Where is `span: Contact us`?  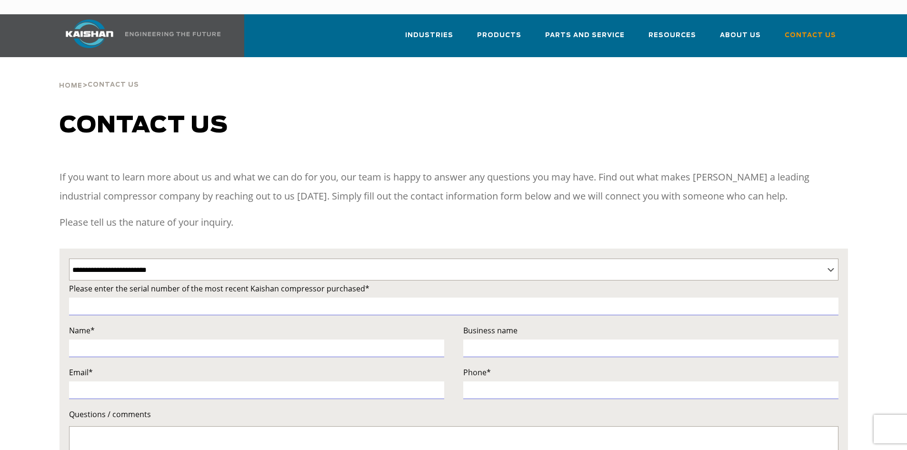 span: Contact us is located at coordinates (144, 126).